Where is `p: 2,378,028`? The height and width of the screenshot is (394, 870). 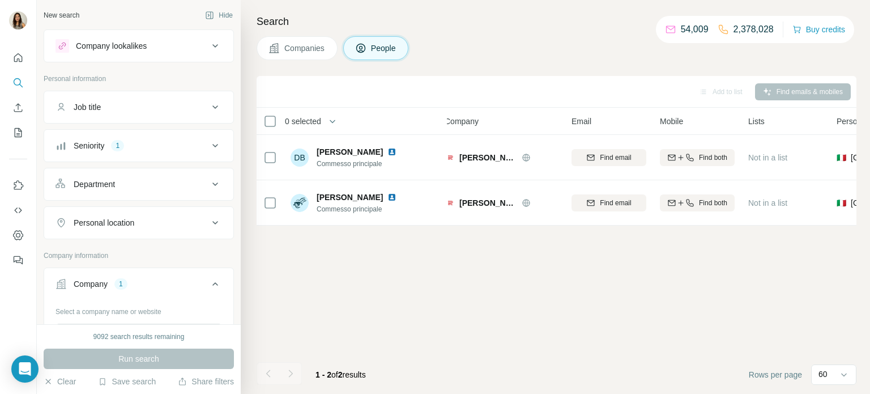
p: 2,378,028 is located at coordinates (753, 29).